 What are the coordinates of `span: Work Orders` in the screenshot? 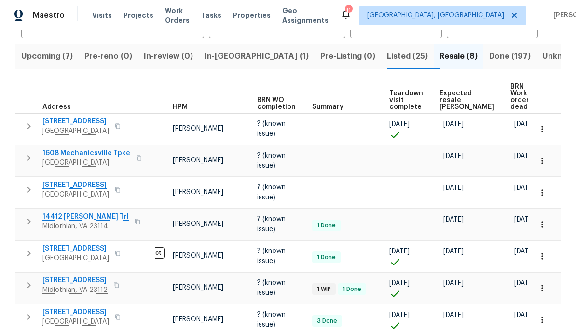 It's located at (177, 15).